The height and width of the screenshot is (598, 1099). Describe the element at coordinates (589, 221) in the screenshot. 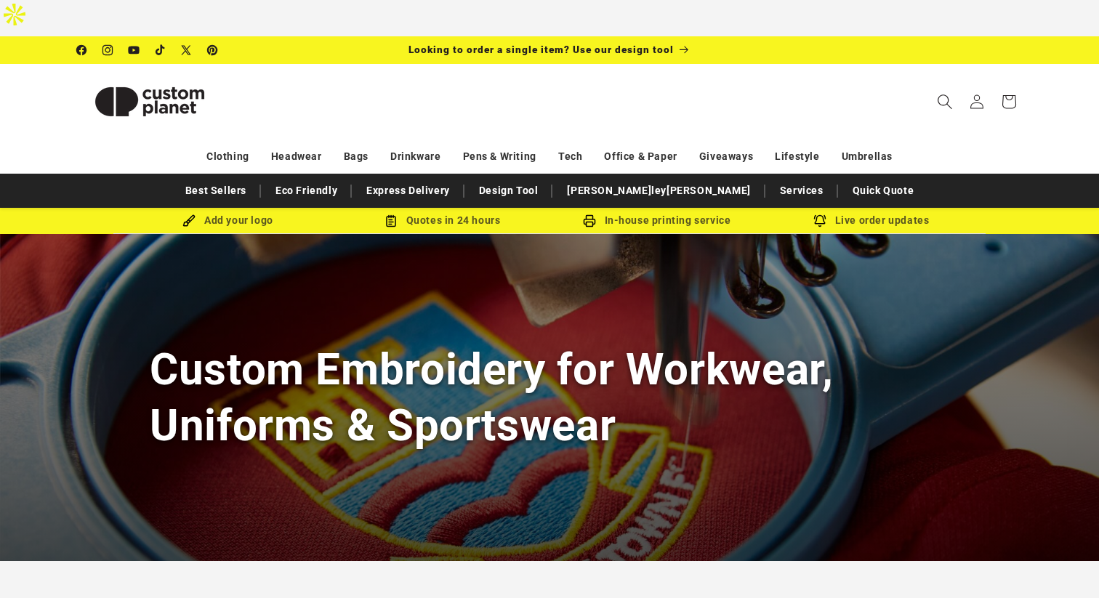

I see `img: In-house printing` at that location.